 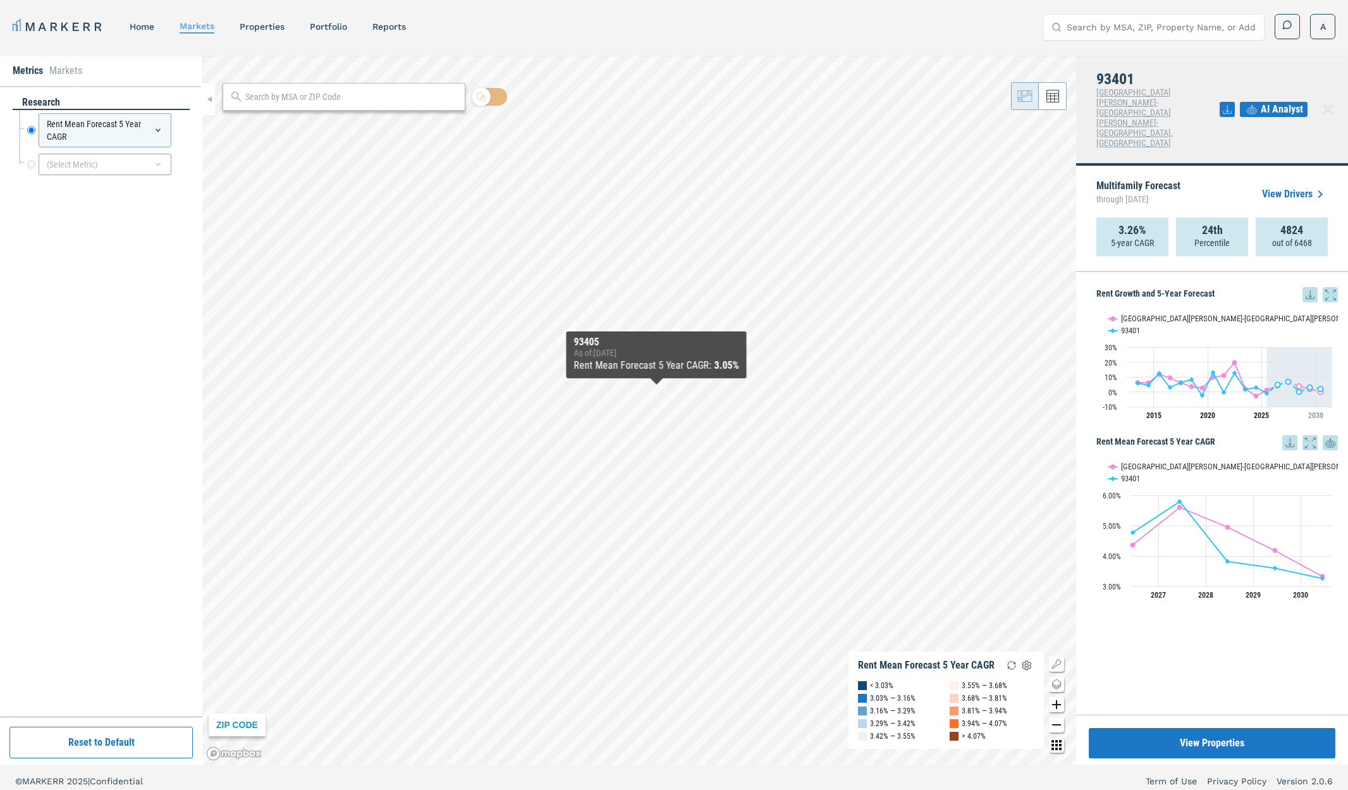 I want to click on a: MARKERR, so click(x=58, y=27).